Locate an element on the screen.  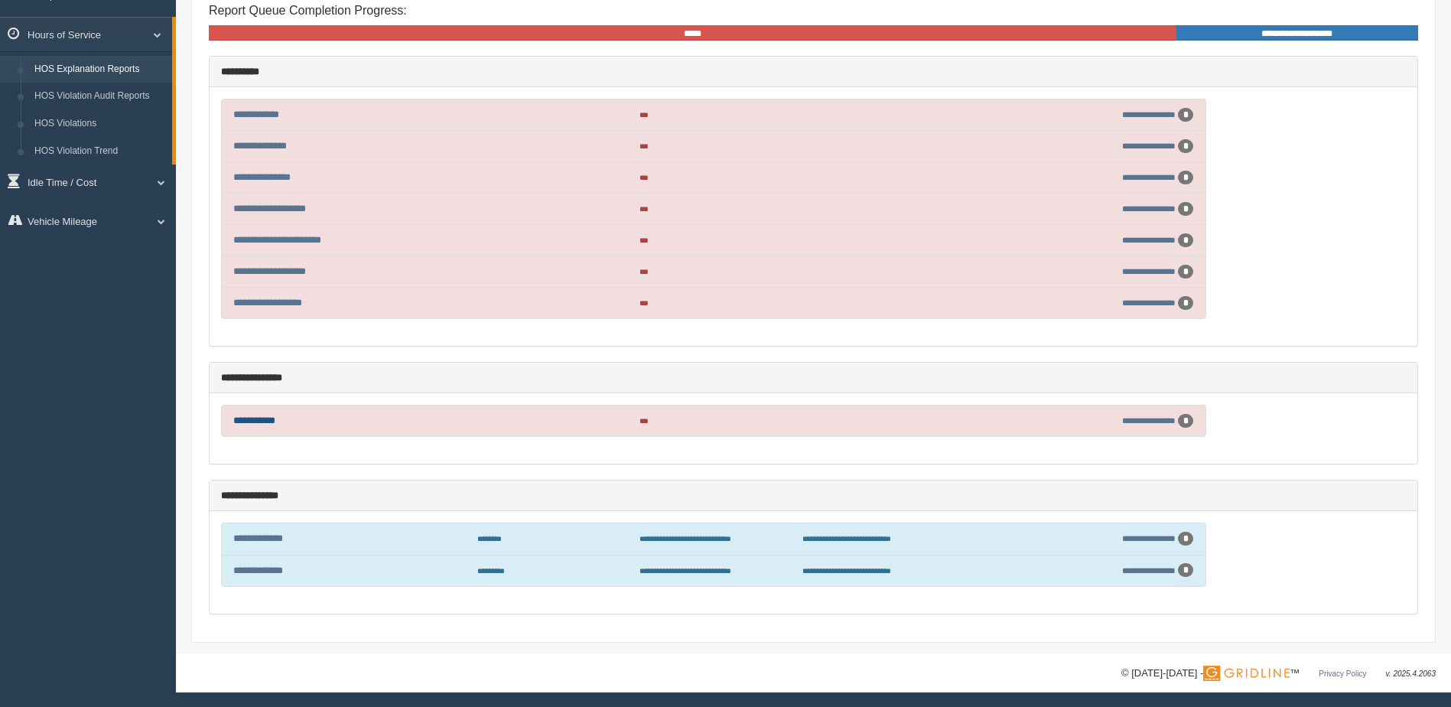
a: HOS Violations is located at coordinates (99, 124).